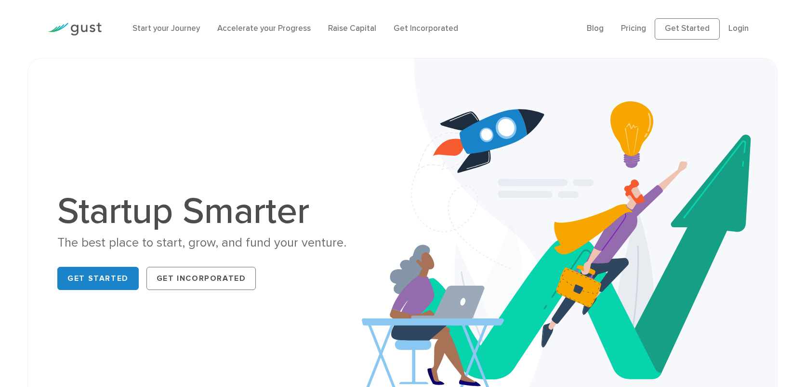 This screenshot has width=805, height=387. Describe the element at coordinates (264, 28) in the screenshot. I see `a: Accelerate your Progress` at that location.